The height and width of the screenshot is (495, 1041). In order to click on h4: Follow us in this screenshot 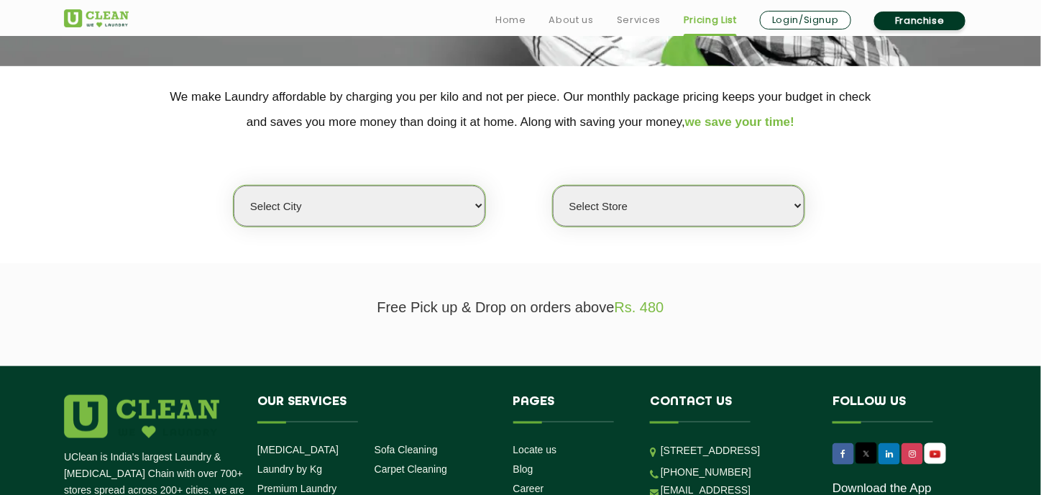, I will do `click(896, 408)`.